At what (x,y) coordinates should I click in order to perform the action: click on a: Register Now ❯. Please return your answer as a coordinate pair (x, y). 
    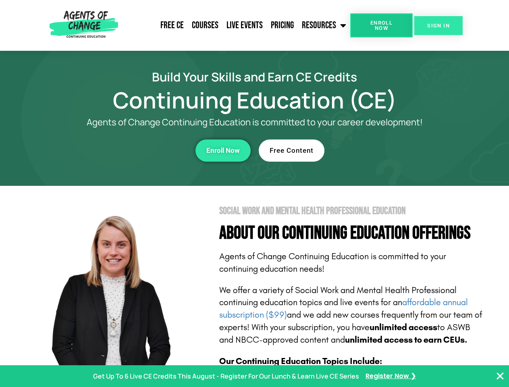
    Looking at the image, I should click on (391, 376).